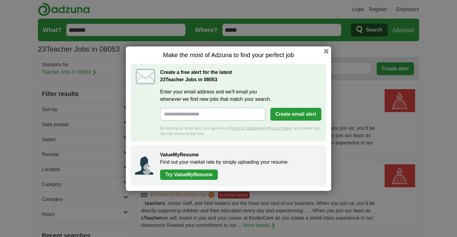 This screenshot has height=237, width=457. Describe the element at coordinates (146, 76) in the screenshot. I see `img: icon_email.svg` at that location.